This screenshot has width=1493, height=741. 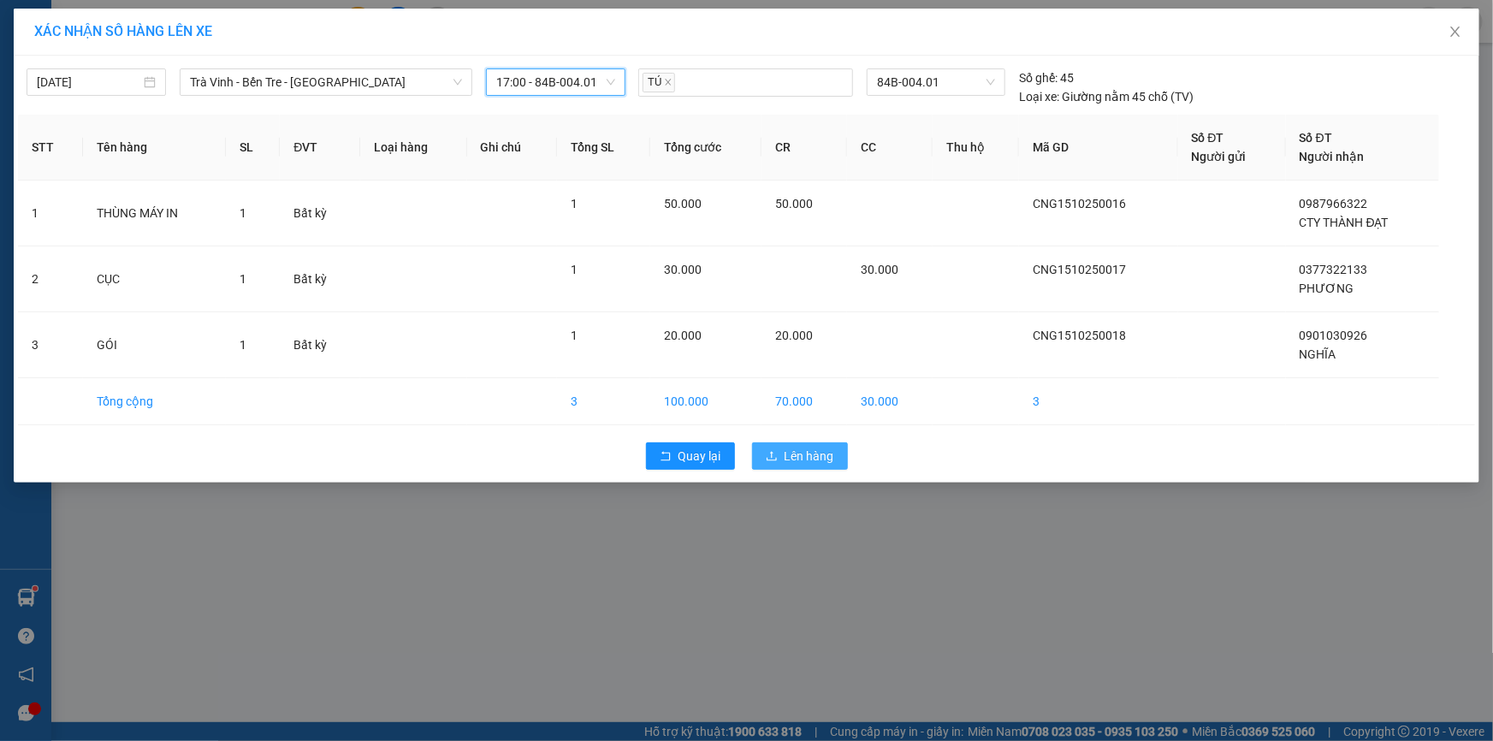 I want to click on button: rollbackQuay lại, so click(x=690, y=456).